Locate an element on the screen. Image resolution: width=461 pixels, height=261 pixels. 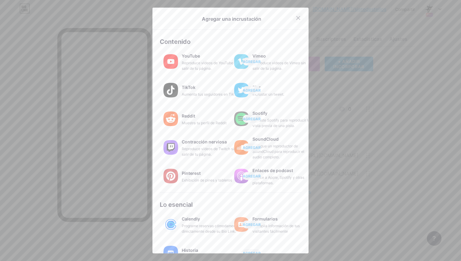
font: Enlace a Apple, Spotify y otras plataformas. is located at coordinates (278, 180).